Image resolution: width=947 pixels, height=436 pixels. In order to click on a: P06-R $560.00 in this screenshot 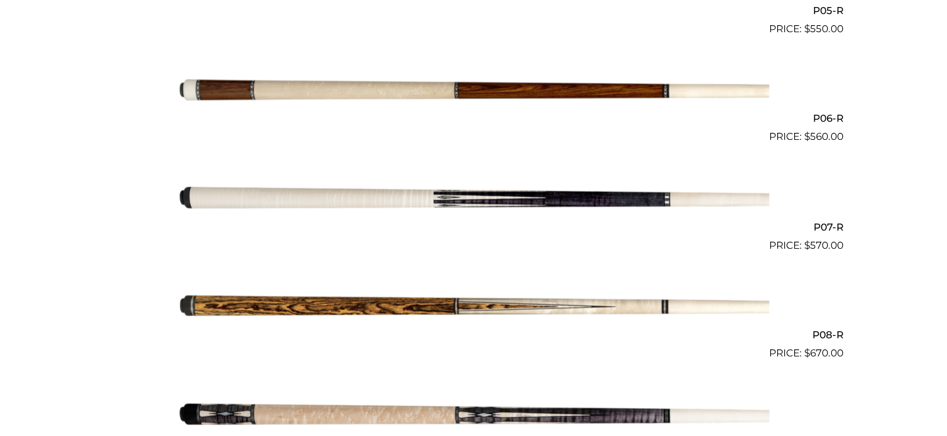, I will do `click(474, 93)`.